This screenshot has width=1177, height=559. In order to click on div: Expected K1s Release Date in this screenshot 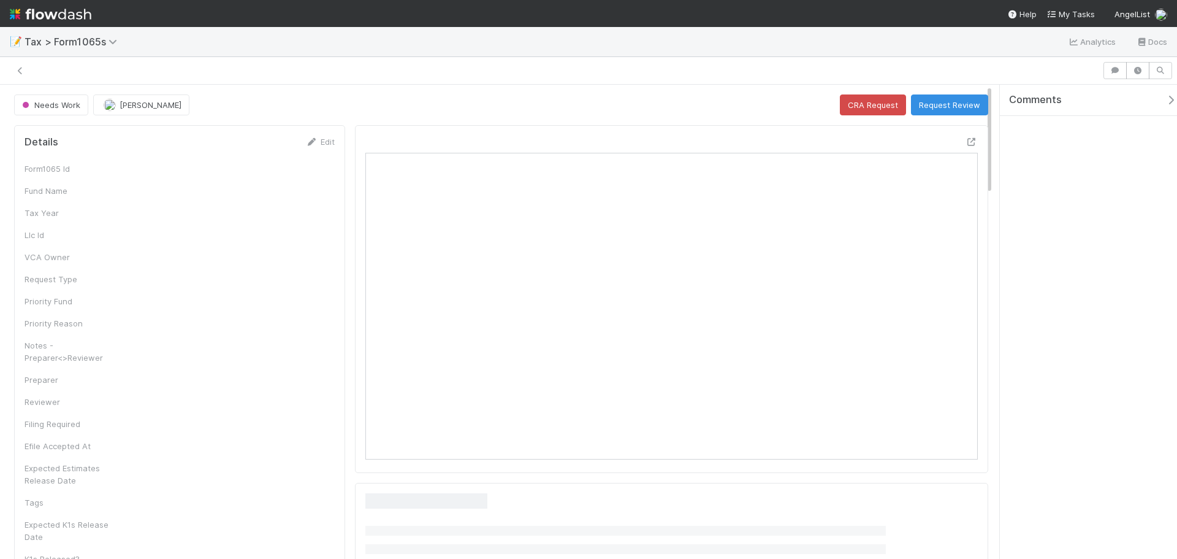, I will do `click(71, 530)`.